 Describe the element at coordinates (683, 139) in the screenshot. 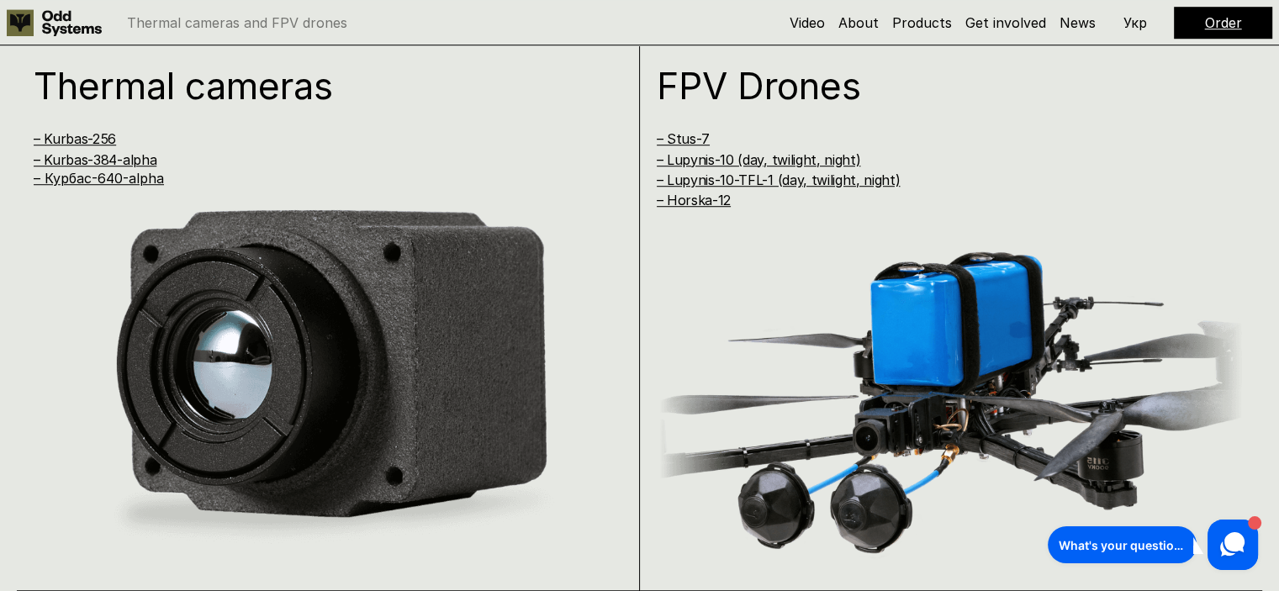

I see `a: – Stus-7` at that location.